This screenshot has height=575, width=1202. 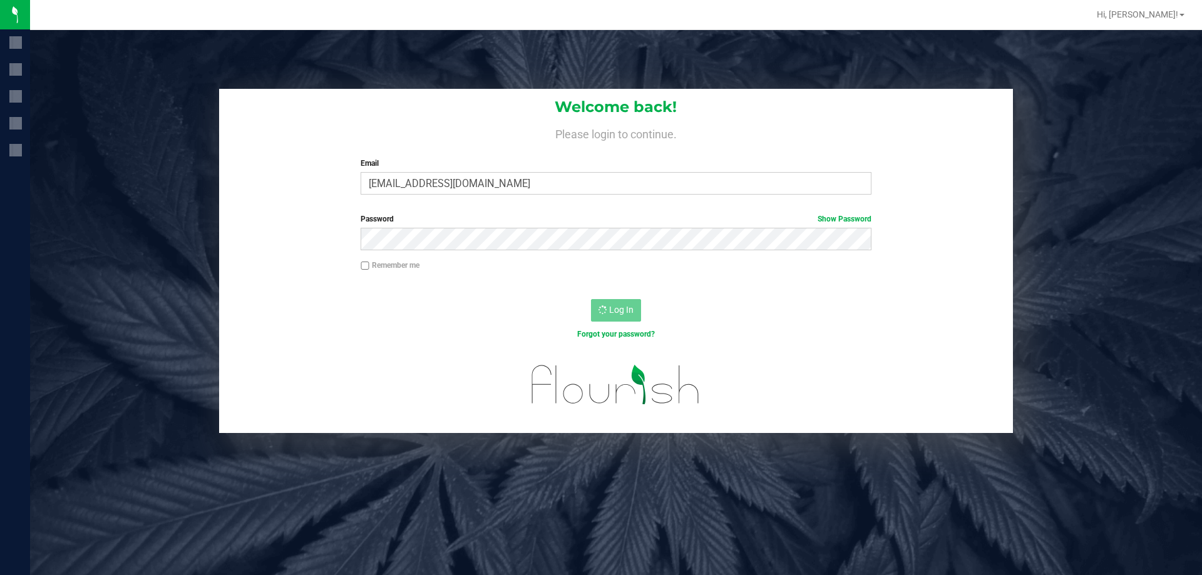 I want to click on span: Password, so click(x=377, y=219).